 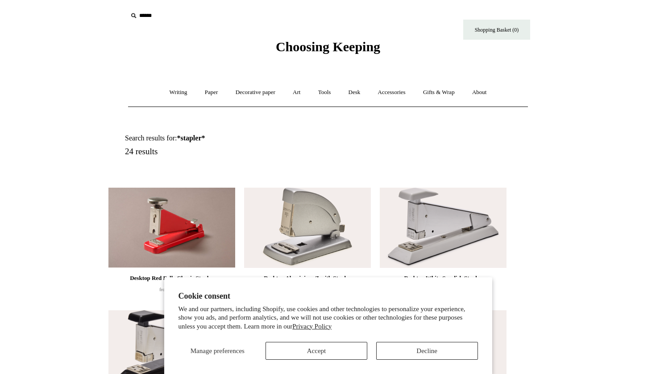 What do you see at coordinates (497, 29) in the screenshot?
I see `a: Shopping Basket (0)` at bounding box center [497, 29].